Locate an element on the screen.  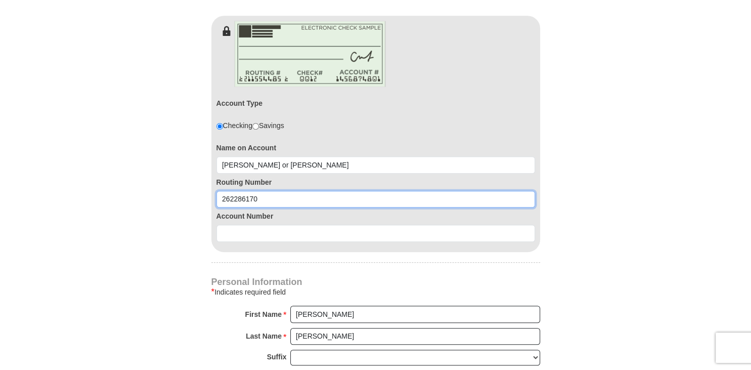
strong: Suffix is located at coordinates (277, 357).